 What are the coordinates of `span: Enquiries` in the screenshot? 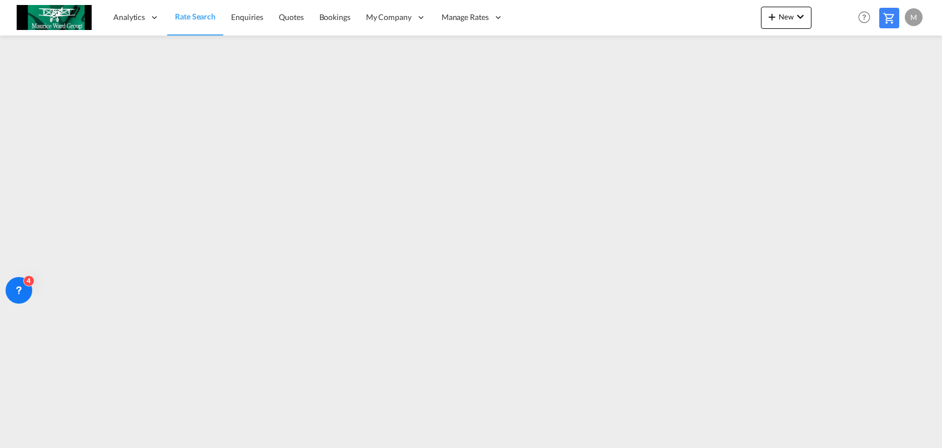 It's located at (247, 17).